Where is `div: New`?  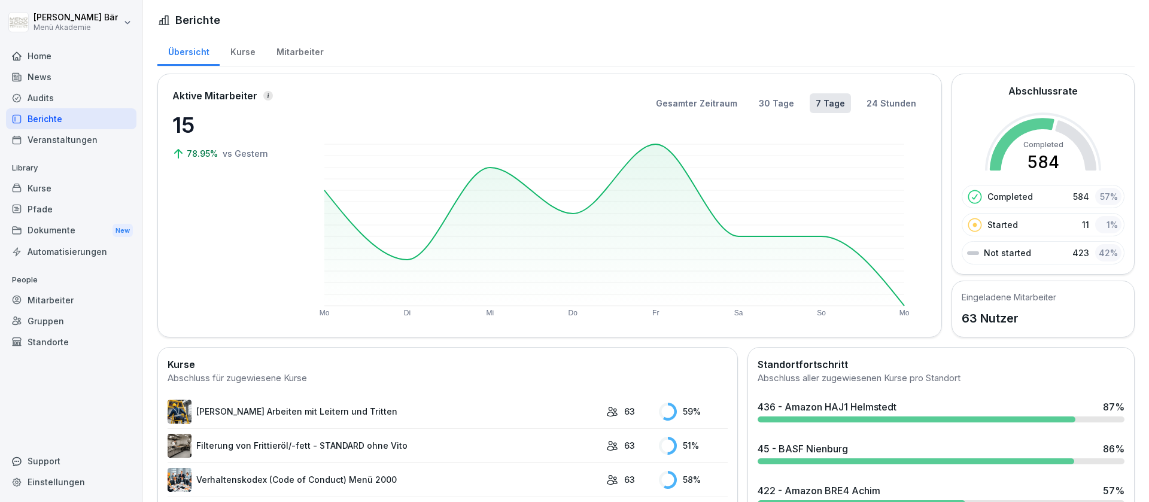 div: New is located at coordinates (123, 230).